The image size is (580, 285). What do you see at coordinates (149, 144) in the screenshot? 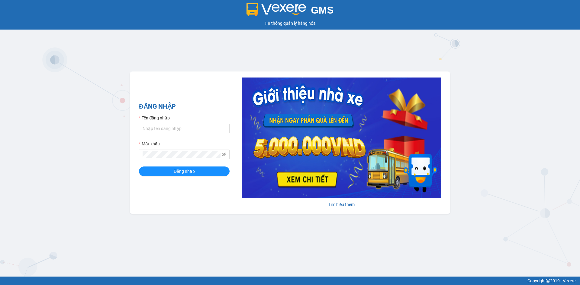
I see `label: Mật khẩu` at bounding box center [149, 144].